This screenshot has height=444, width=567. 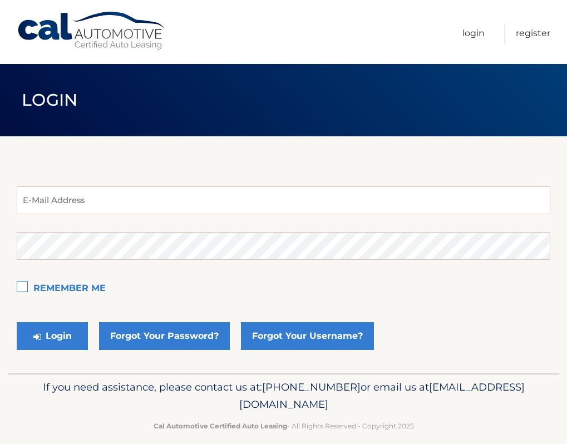 I want to click on label: Remember Me, so click(x=283, y=289).